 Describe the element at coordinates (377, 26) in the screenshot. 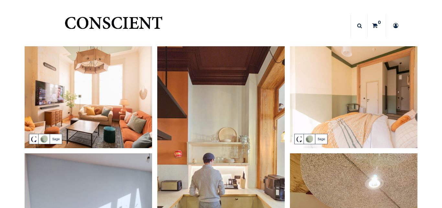

I see `a: 0` at that location.